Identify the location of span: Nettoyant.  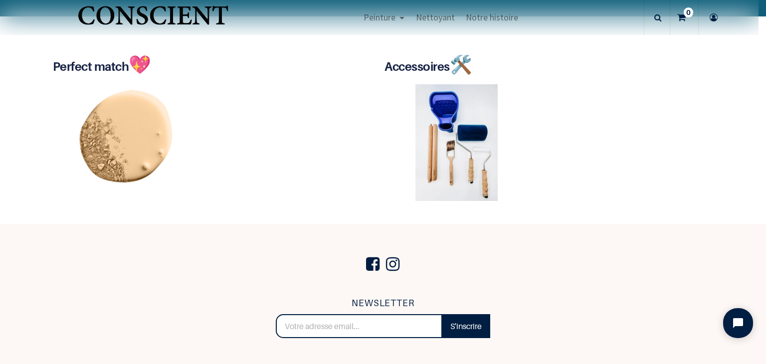
(435, 17).